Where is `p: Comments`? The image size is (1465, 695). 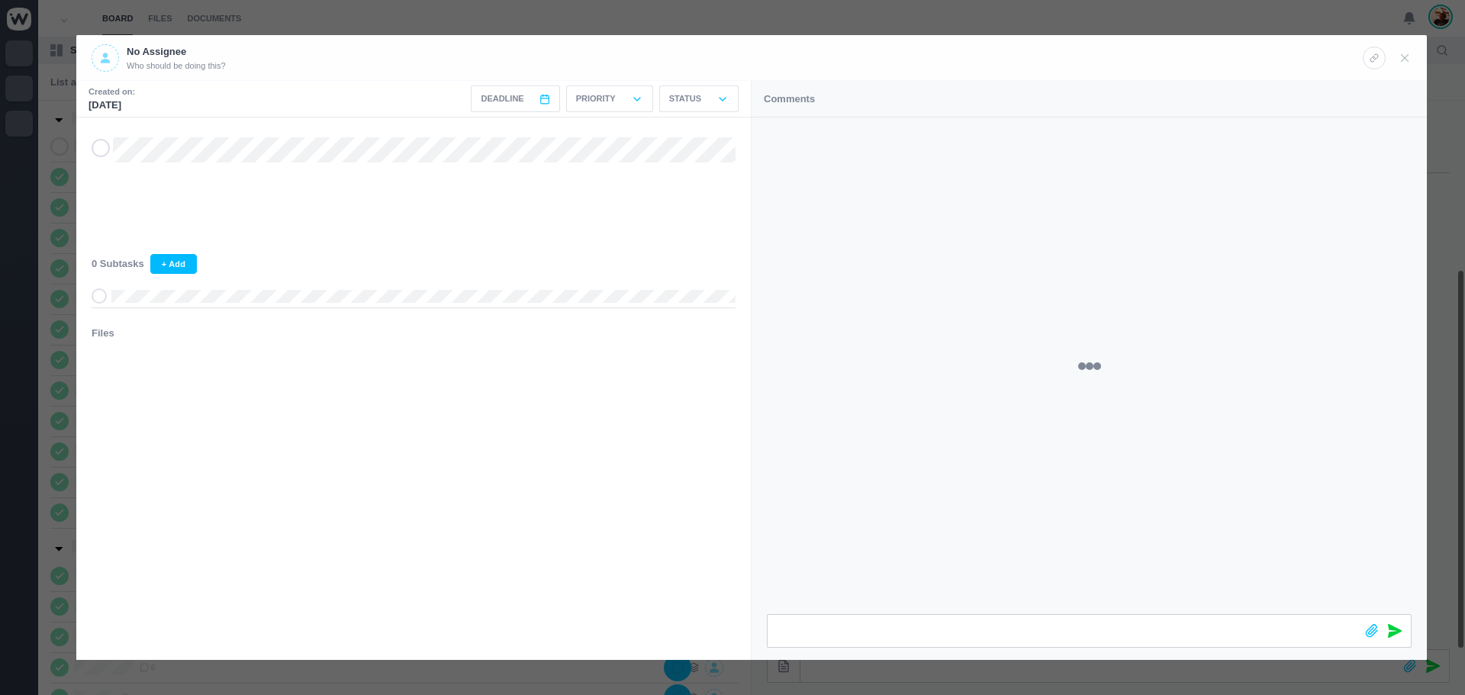
p: Comments is located at coordinates (789, 99).